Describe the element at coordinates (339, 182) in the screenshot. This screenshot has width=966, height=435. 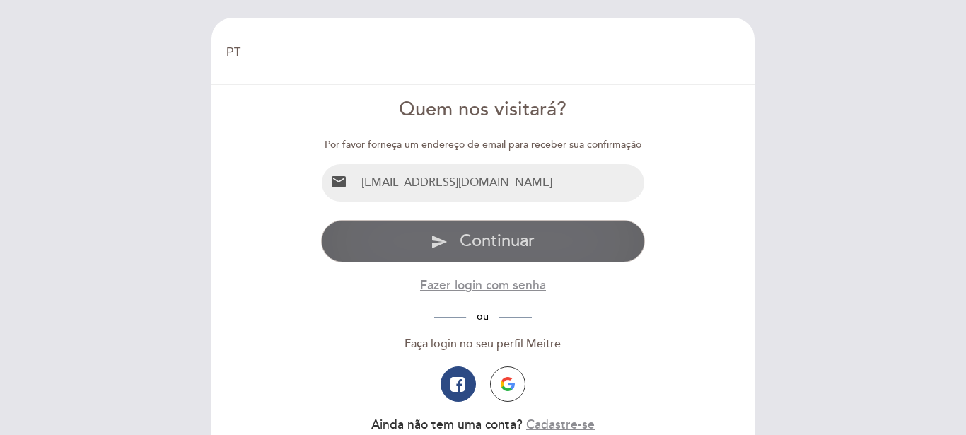
I see `i: email` at that location.